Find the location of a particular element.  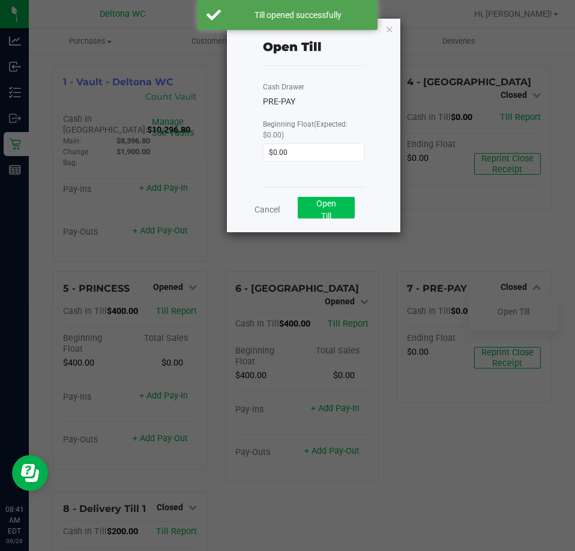

span: Open Till is located at coordinates (326, 210).